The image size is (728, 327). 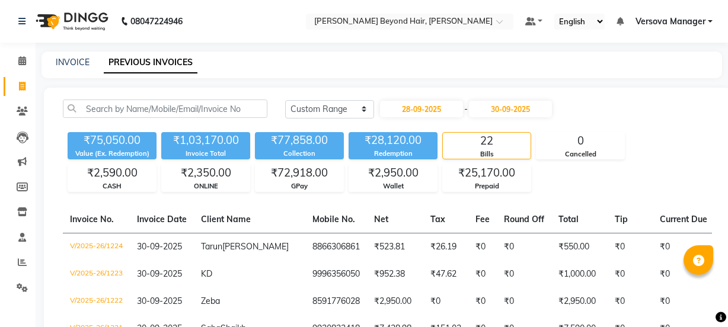 I want to click on span: Fee, so click(x=483, y=219).